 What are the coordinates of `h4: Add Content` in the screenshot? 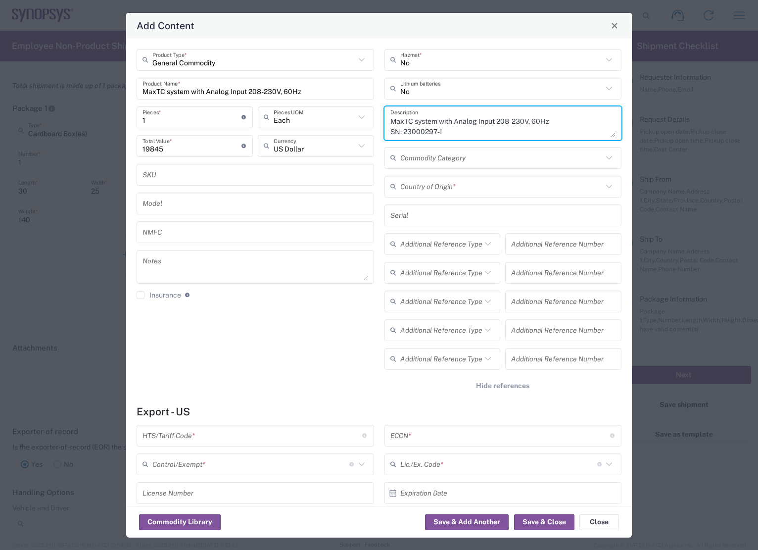 It's located at (165, 25).